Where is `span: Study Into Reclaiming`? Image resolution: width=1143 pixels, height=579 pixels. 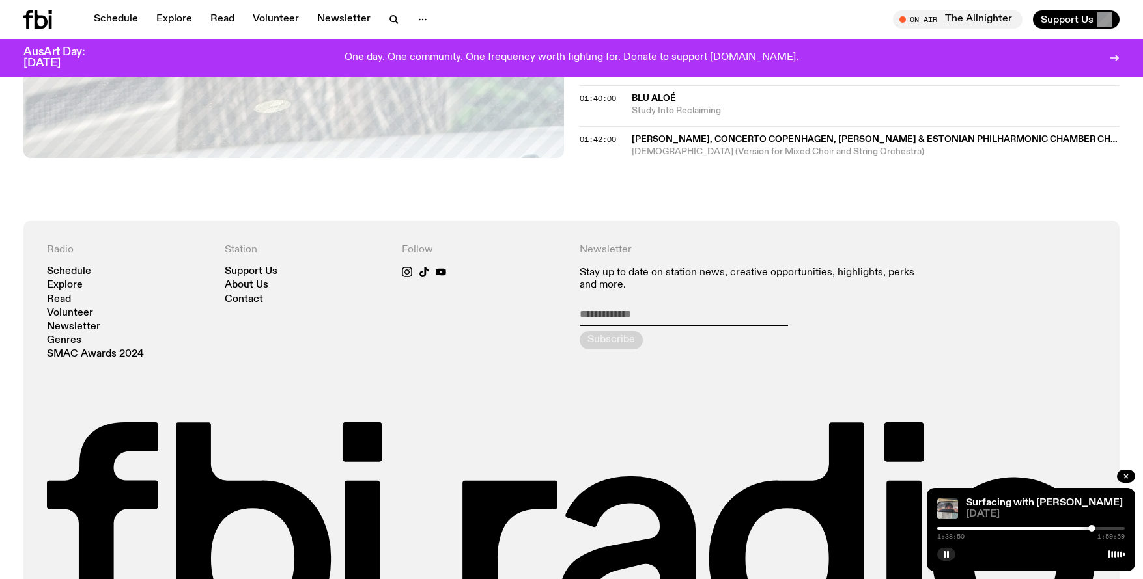 span: Study Into Reclaiming is located at coordinates (876, 111).